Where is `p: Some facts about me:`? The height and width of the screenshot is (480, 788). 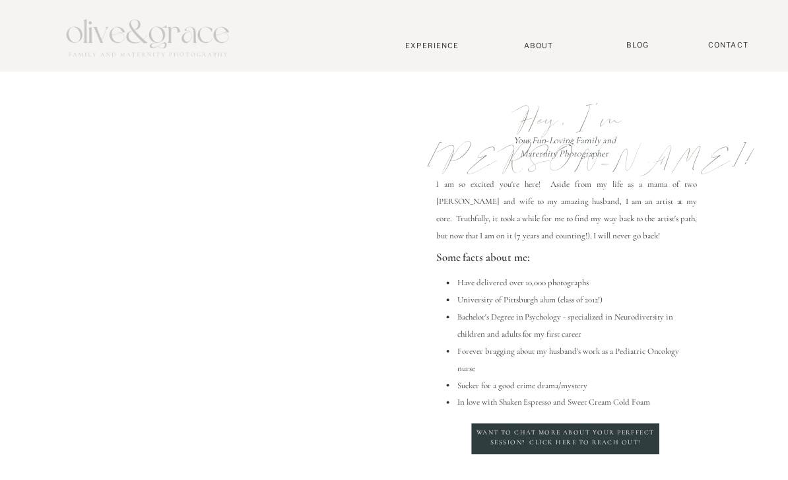 p: Some facts about me: is located at coordinates (567, 257).